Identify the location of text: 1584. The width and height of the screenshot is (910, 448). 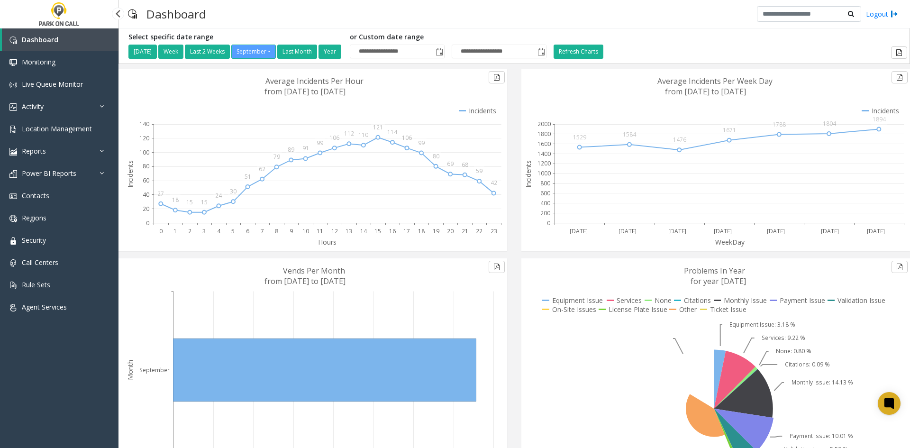
(630, 134).